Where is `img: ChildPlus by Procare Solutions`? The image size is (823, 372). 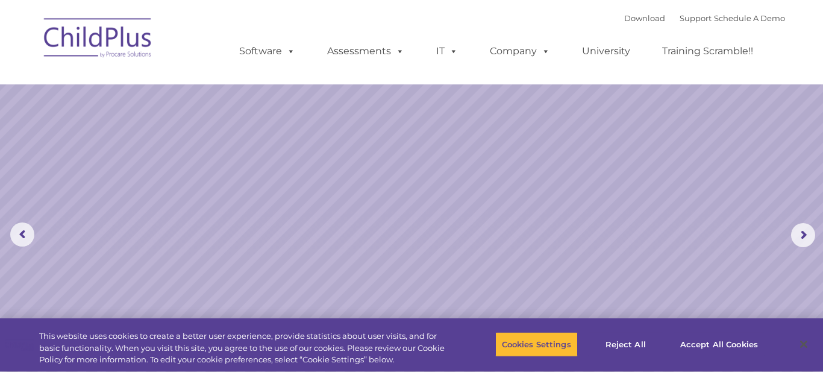 img: ChildPlus by Procare Solutions is located at coordinates (98, 40).